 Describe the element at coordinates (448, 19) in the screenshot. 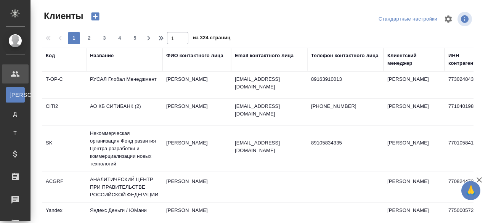

I see `span: Настроить таблицу` at that location.